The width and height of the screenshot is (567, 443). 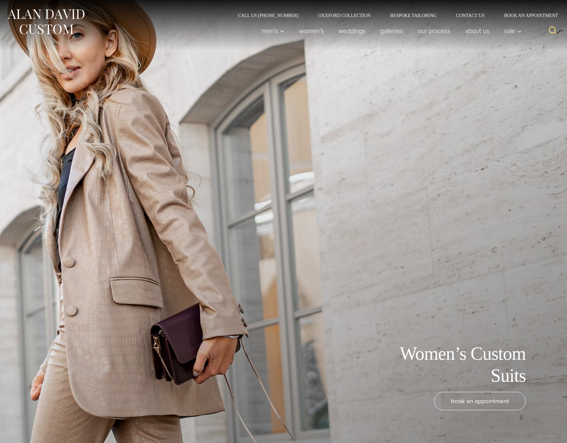 What do you see at coordinates (312, 31) in the screenshot?
I see `a: Women’s` at bounding box center [312, 31].